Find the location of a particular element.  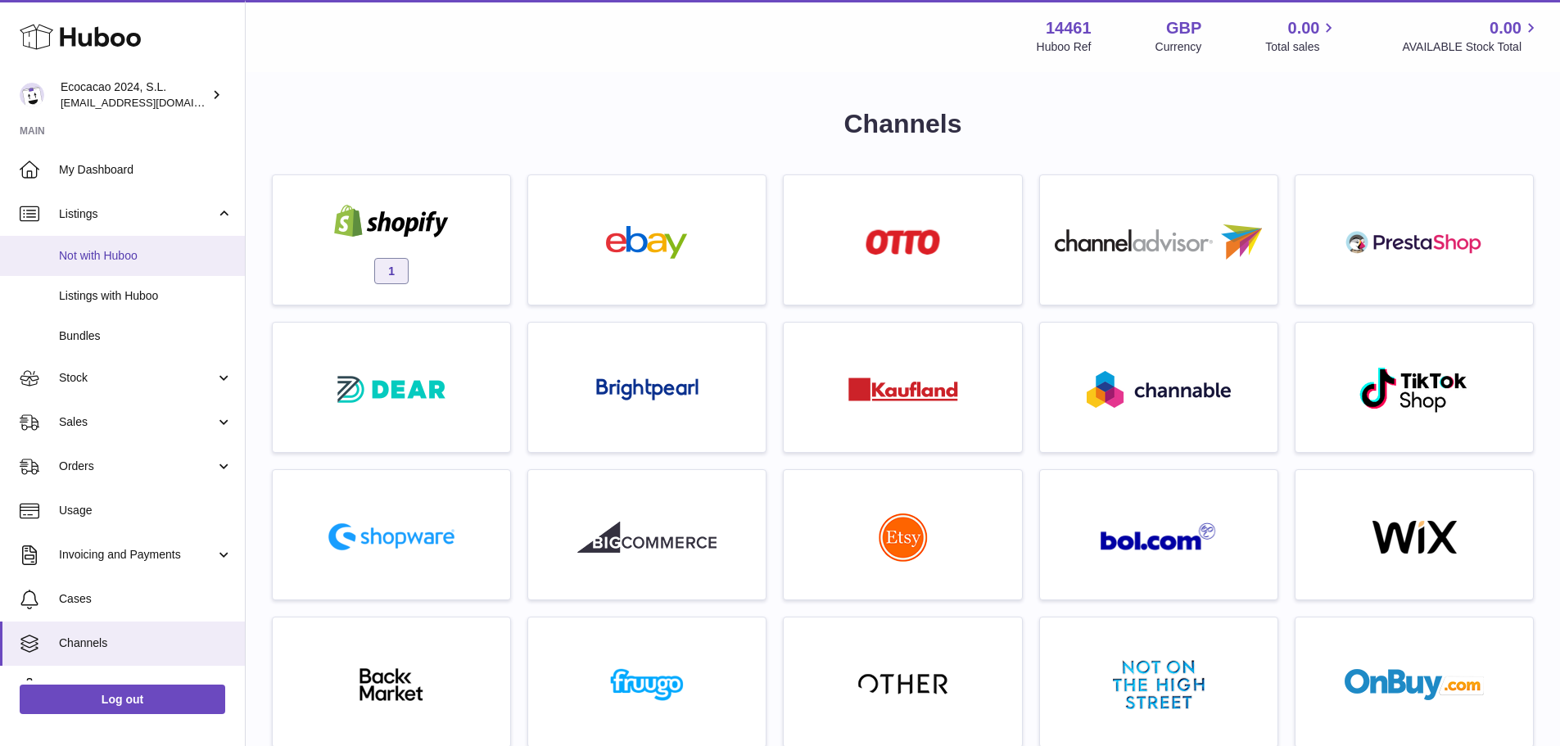

img: roseta-bigcommerce is located at coordinates (647, 537).